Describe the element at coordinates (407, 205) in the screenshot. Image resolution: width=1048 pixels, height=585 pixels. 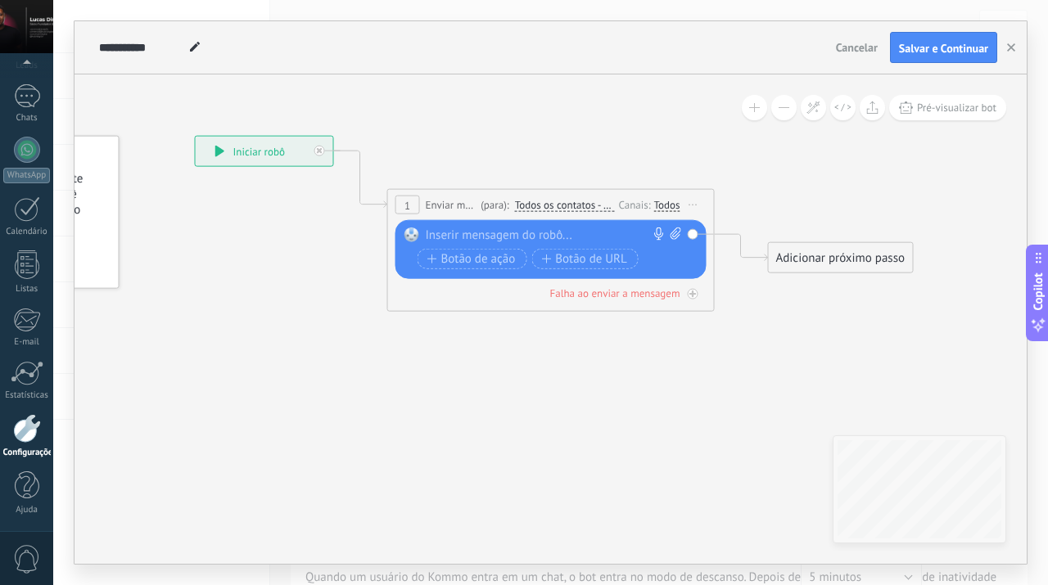
I see `span: 1` at that location.